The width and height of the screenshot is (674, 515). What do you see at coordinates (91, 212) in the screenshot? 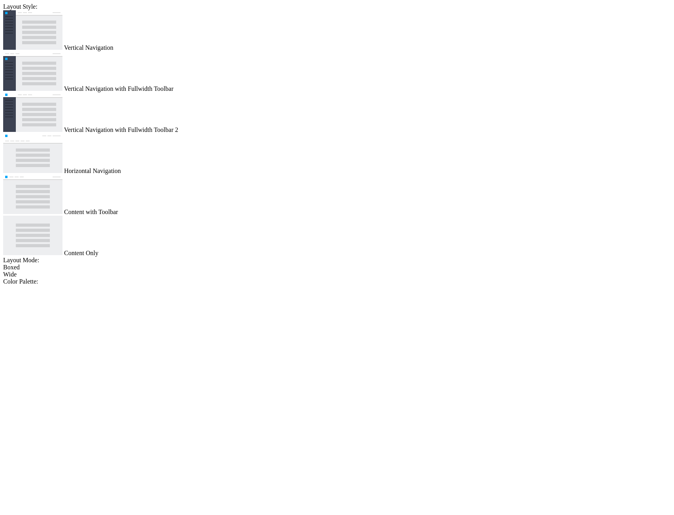
I see `span: Content with Toolbar` at bounding box center [91, 212].